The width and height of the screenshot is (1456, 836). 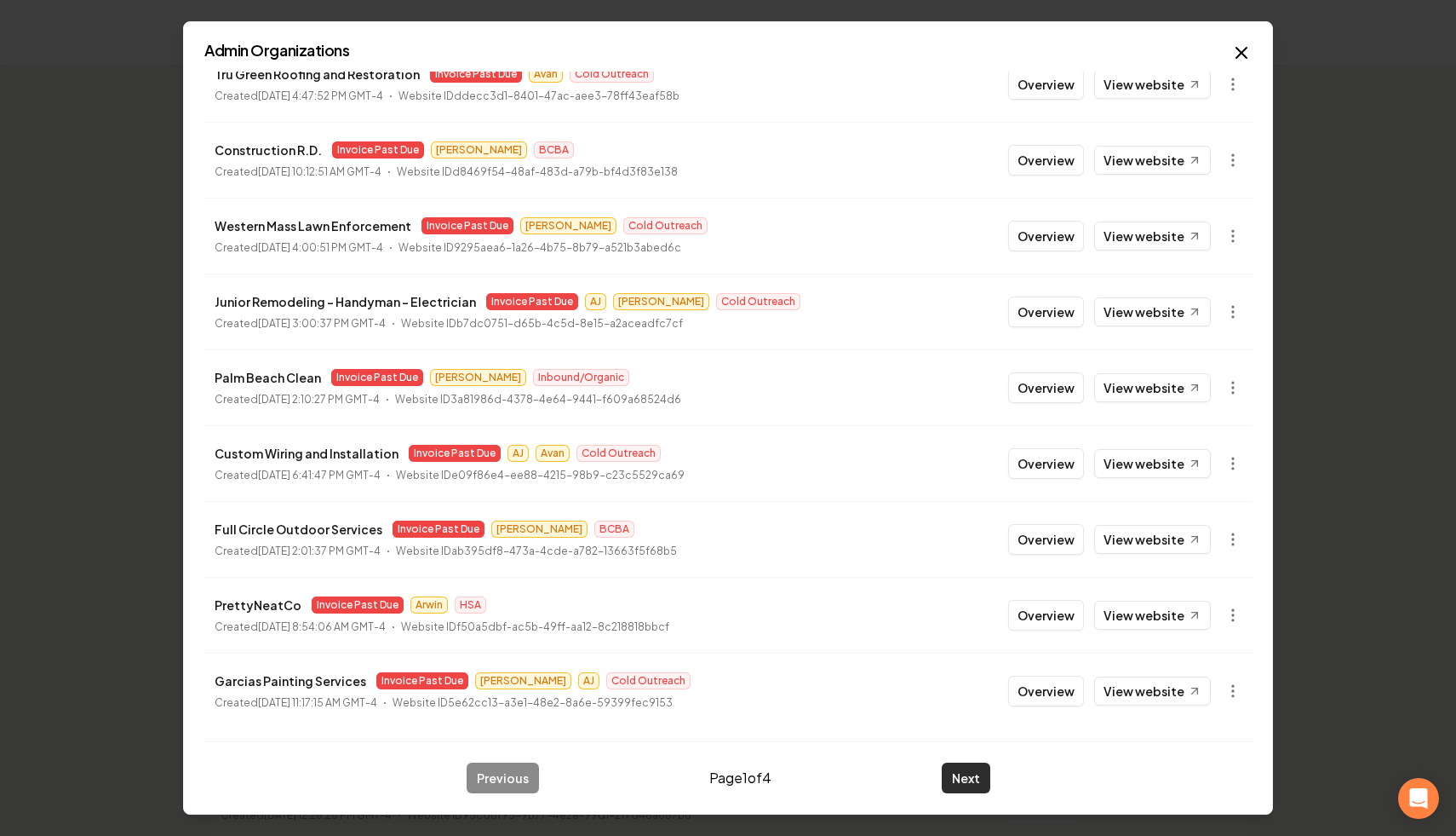 I want to click on p: Website ID 5e62cc13-a3e1-48e2-8a6e-59399fec9153, so click(x=533, y=703).